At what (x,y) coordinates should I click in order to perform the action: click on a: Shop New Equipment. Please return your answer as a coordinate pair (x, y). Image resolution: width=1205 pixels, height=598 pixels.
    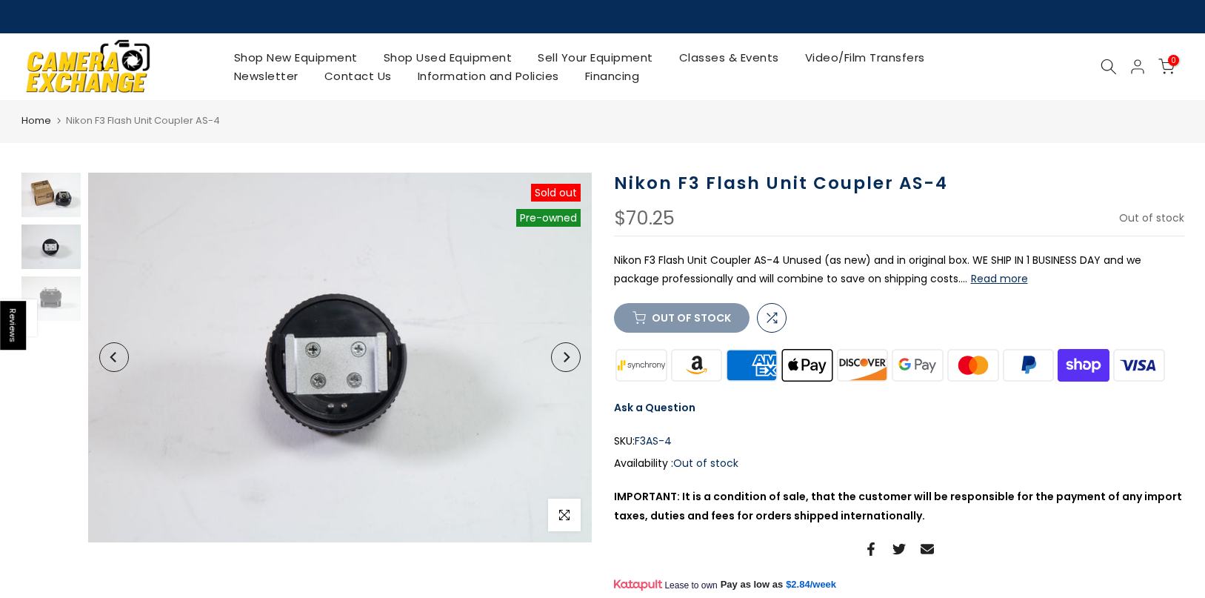
    Looking at the image, I should click on (295, 57).